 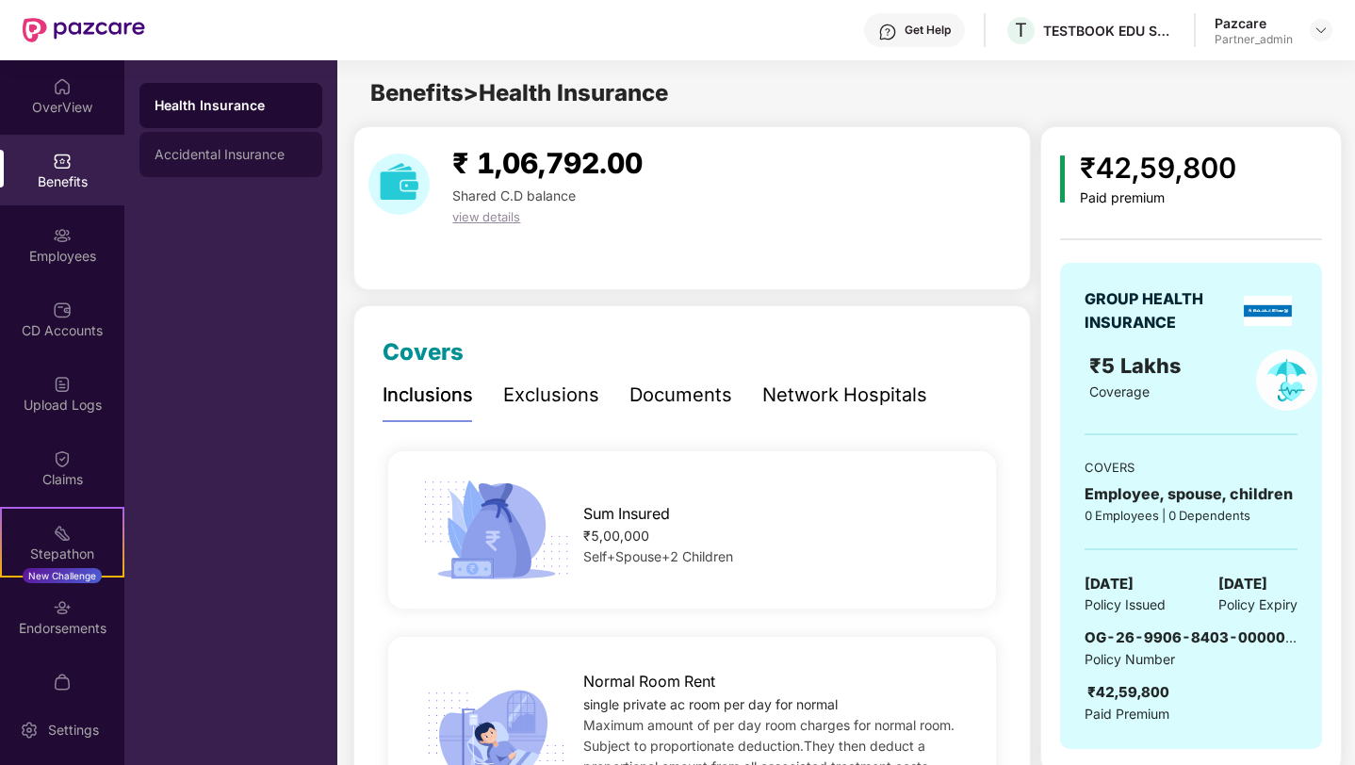 What do you see at coordinates (680, 395) in the screenshot?
I see `div: Documents` at bounding box center [680, 395].